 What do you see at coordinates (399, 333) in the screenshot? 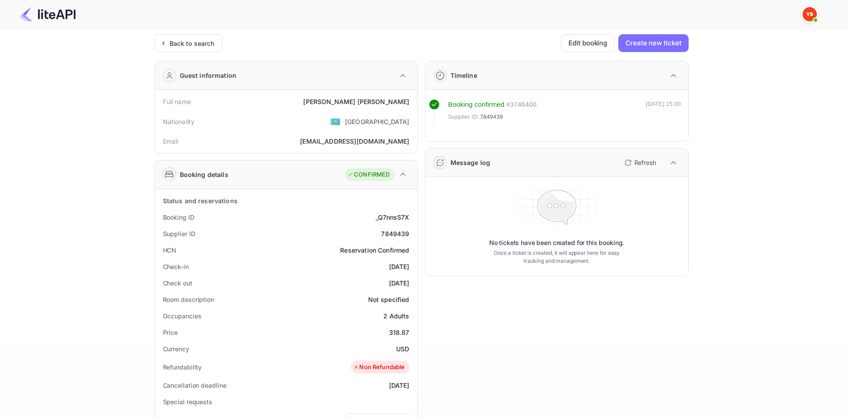
I see `div: 318.87` at bounding box center [399, 333].